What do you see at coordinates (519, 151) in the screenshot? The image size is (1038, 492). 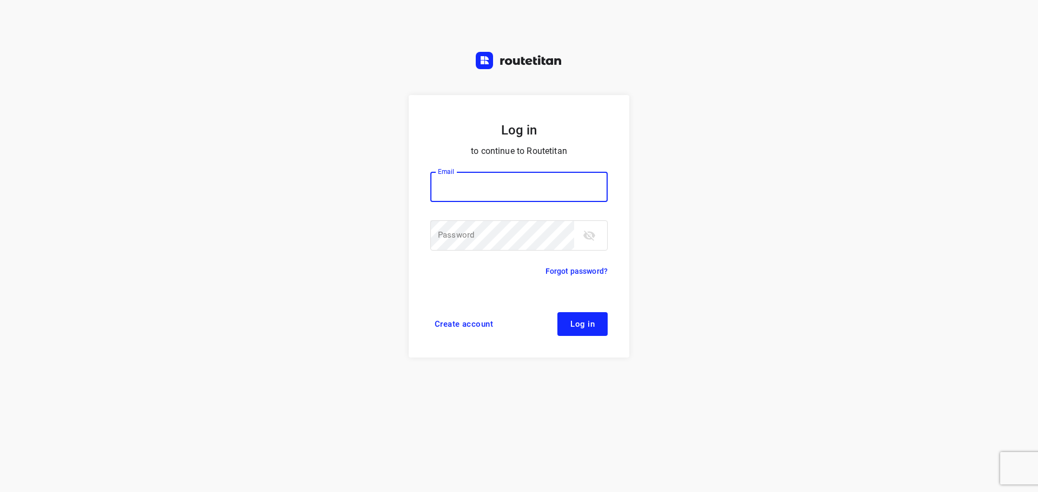 I see `p: to continue to Routetitan` at bounding box center [519, 151].